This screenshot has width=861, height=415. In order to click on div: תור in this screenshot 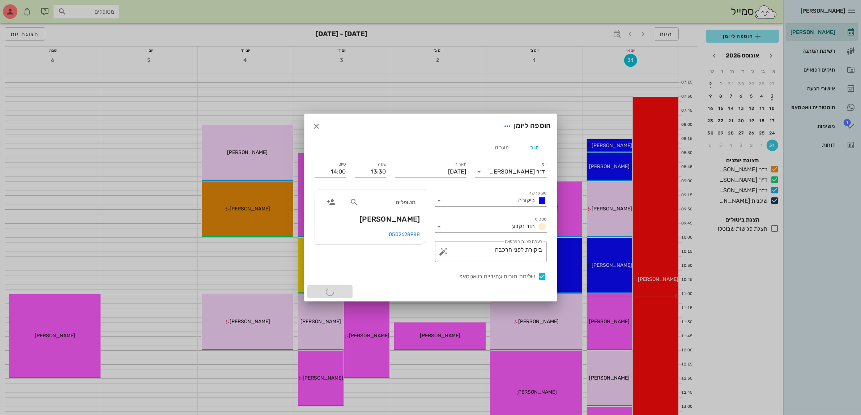, I will do `click(535, 147)`.